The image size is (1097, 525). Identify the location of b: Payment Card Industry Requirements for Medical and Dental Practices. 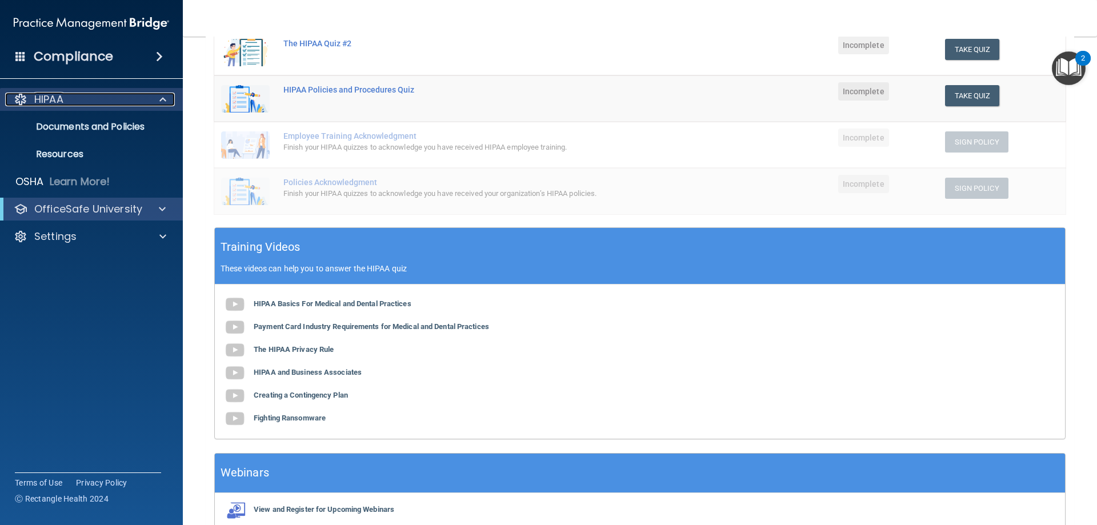
(371, 326).